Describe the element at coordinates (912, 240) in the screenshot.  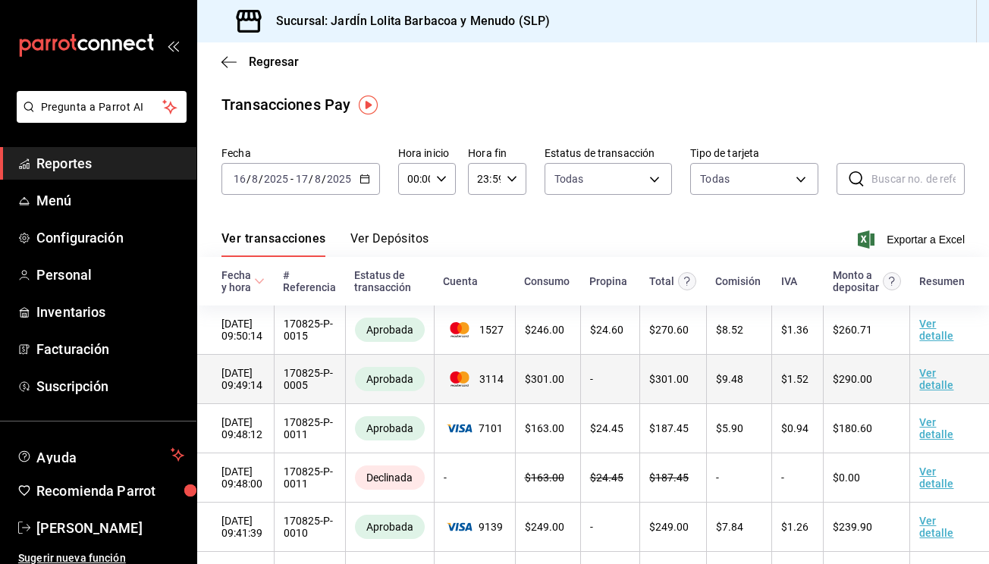
I see `span: Exportar a Excel` at that location.